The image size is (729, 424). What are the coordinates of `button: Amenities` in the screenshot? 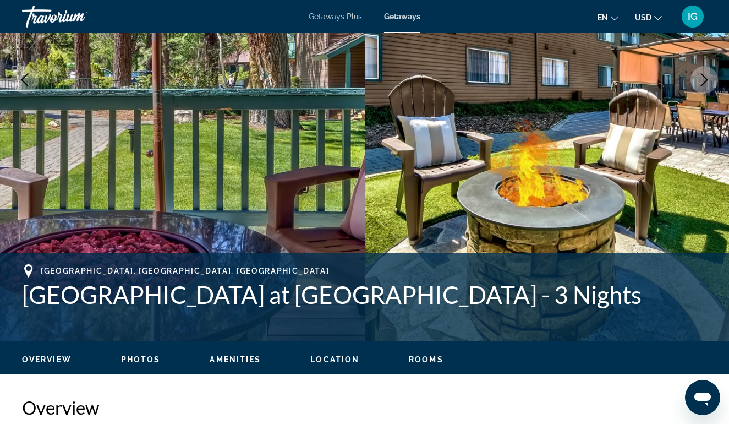 It's located at (235, 359).